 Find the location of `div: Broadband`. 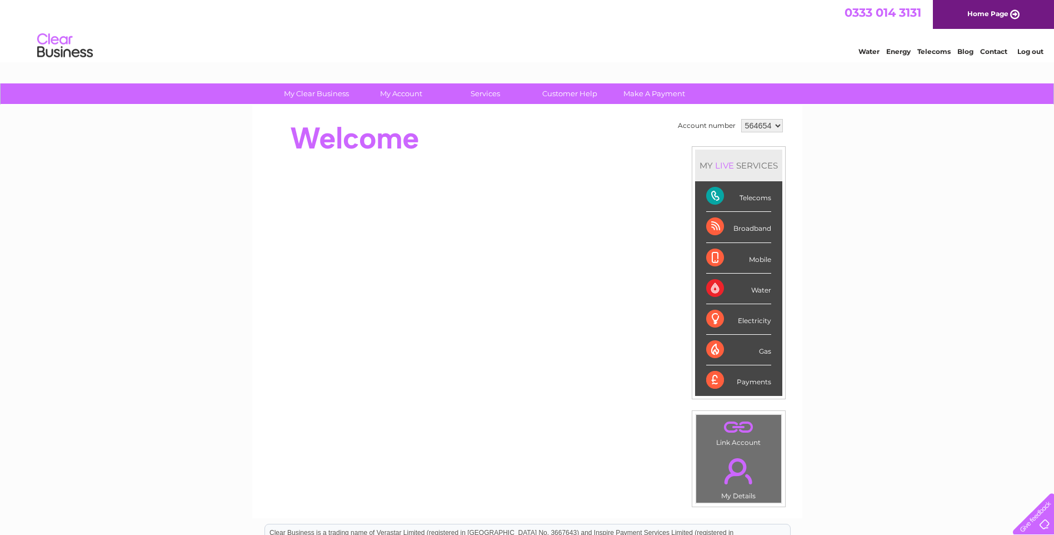

div: Broadband is located at coordinates (739, 227).